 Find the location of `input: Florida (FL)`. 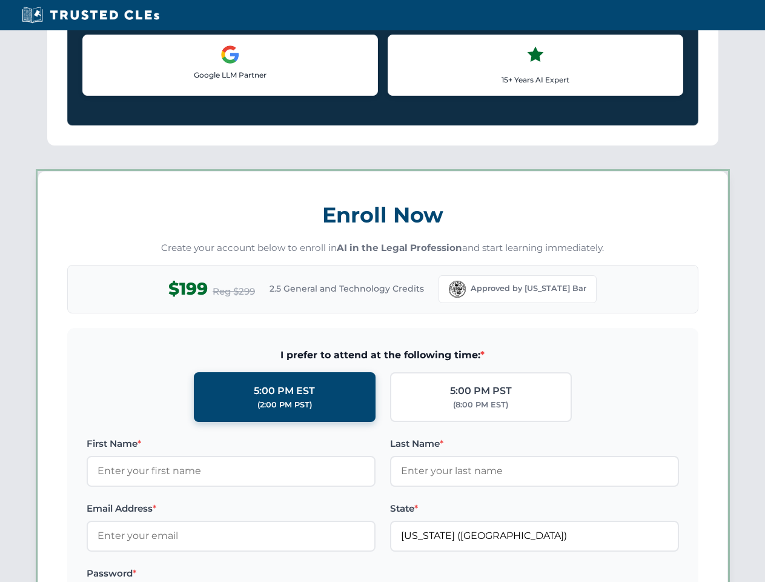

input: Florida (FL) is located at coordinates (534, 536).